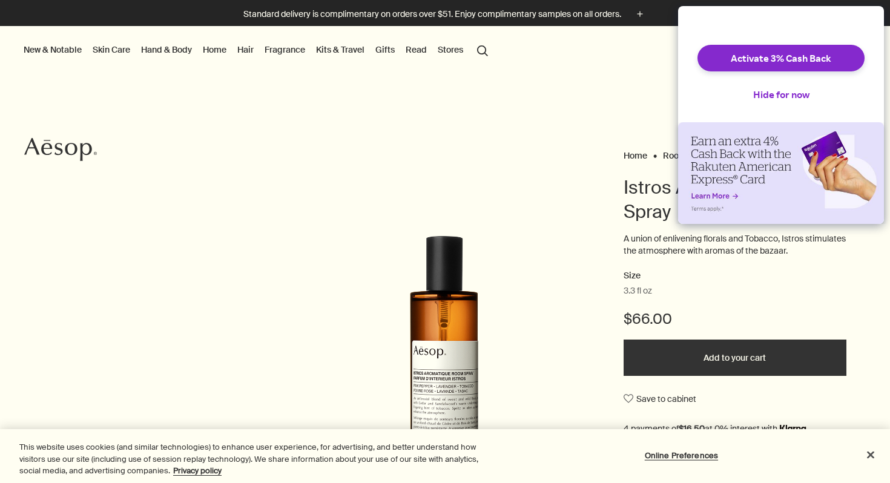  I want to click on a: Kits & Travel, so click(340, 50).